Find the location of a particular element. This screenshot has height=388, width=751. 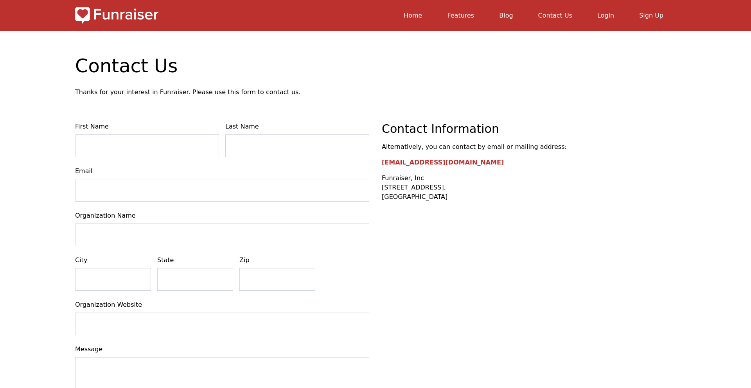

h1: Contact Us is located at coordinates (375, 66).